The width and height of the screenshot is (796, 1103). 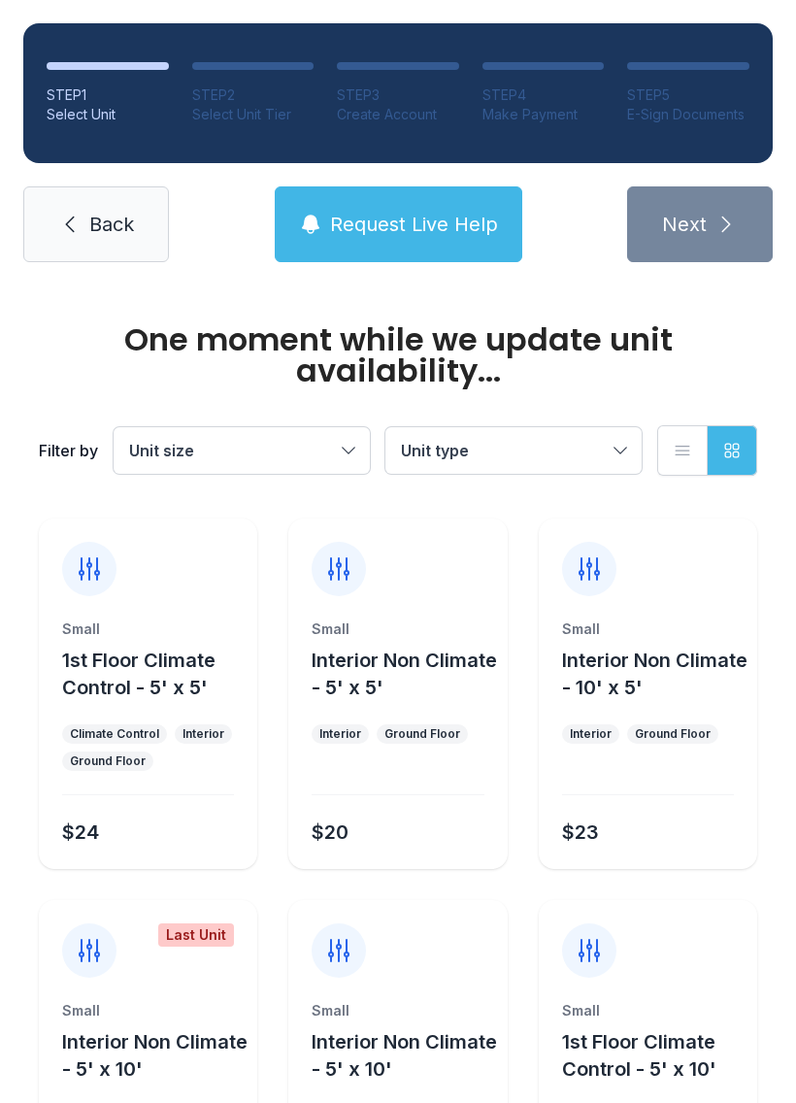 What do you see at coordinates (196, 935) in the screenshot?
I see `div: Last Unit` at bounding box center [196, 935].